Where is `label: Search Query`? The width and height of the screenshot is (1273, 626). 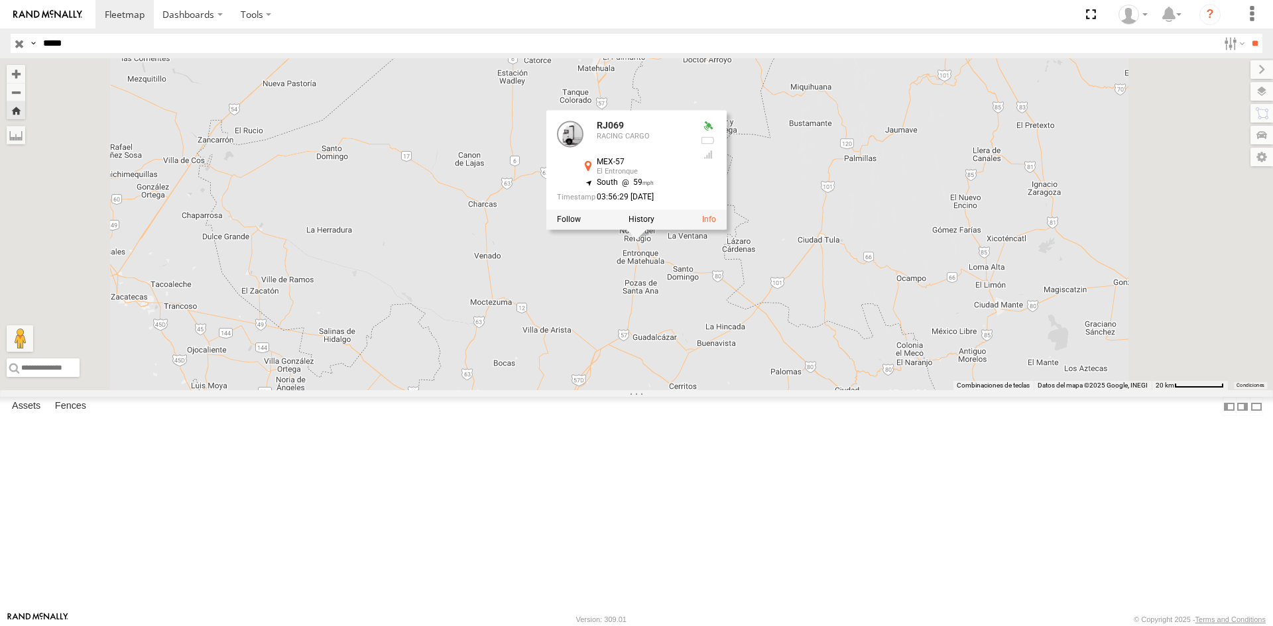 label: Search Query is located at coordinates (33, 43).